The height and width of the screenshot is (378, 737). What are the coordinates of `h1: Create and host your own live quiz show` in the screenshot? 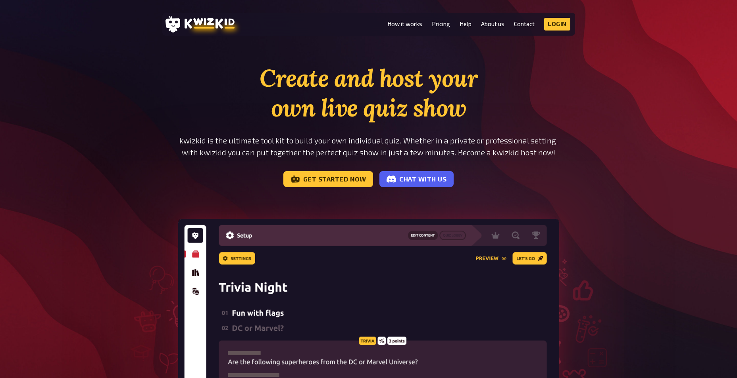 It's located at (369, 93).